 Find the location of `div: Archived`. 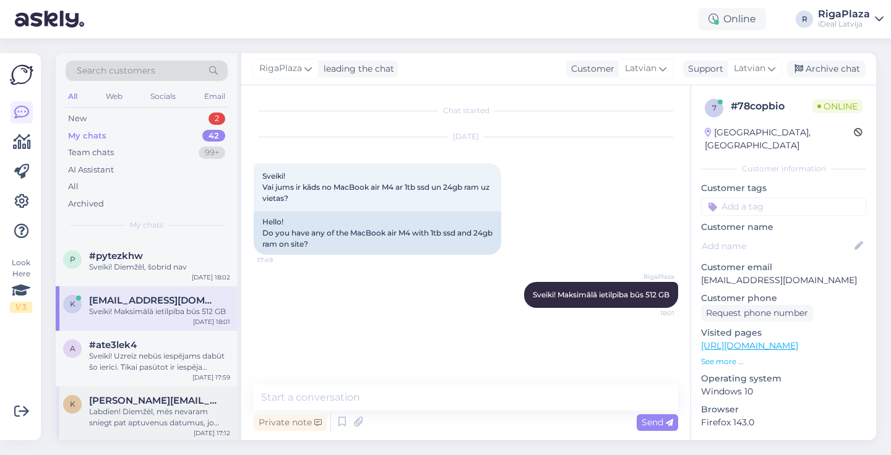

div: Archived is located at coordinates (86, 204).